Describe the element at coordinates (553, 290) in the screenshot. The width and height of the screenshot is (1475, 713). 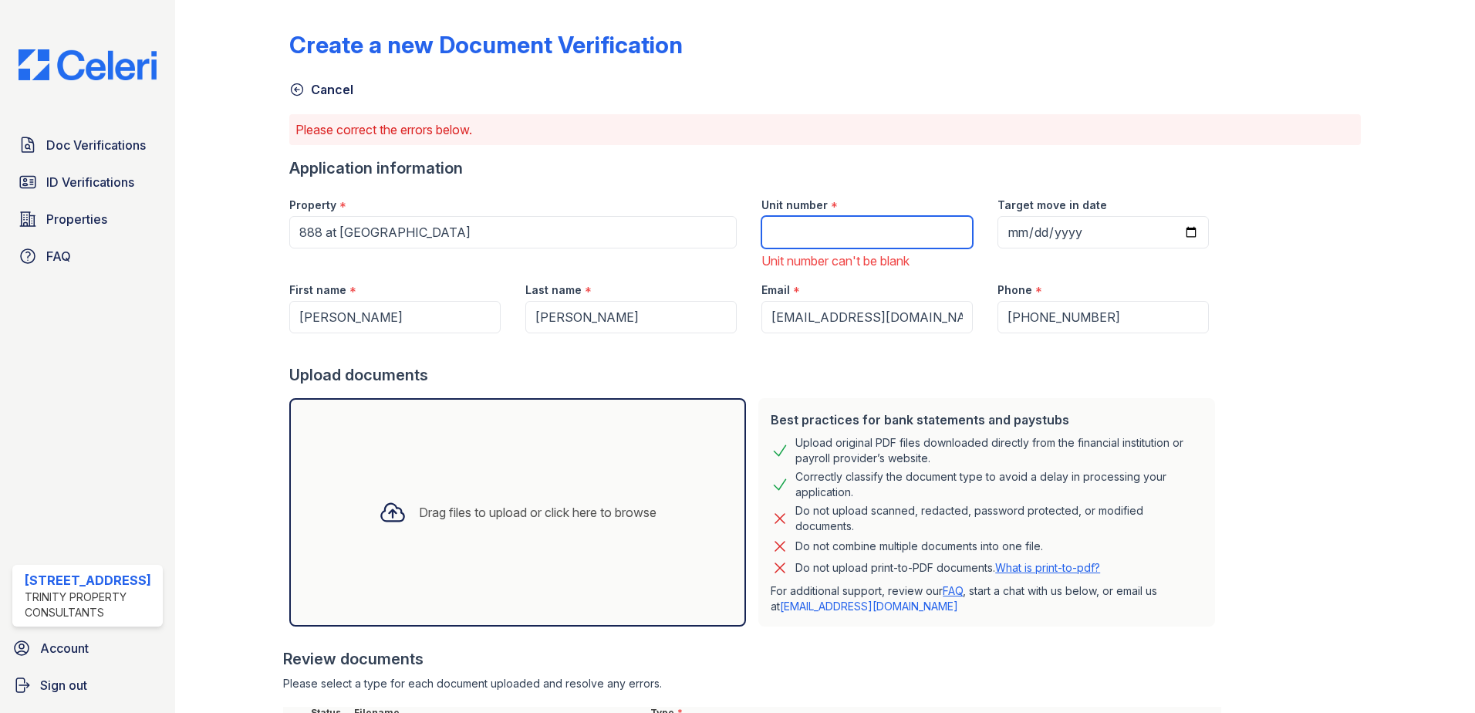
I see `label: Last name` at that location.